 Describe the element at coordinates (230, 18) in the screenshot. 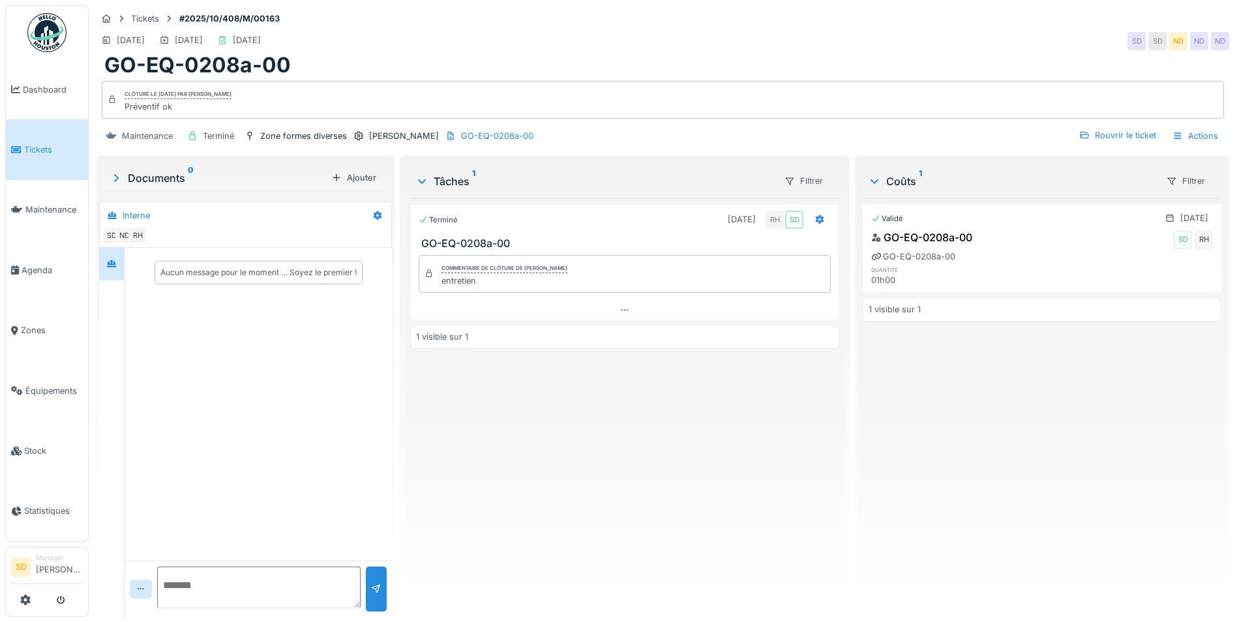

I see `strong: #2025/10/408/M/00163` at that location.